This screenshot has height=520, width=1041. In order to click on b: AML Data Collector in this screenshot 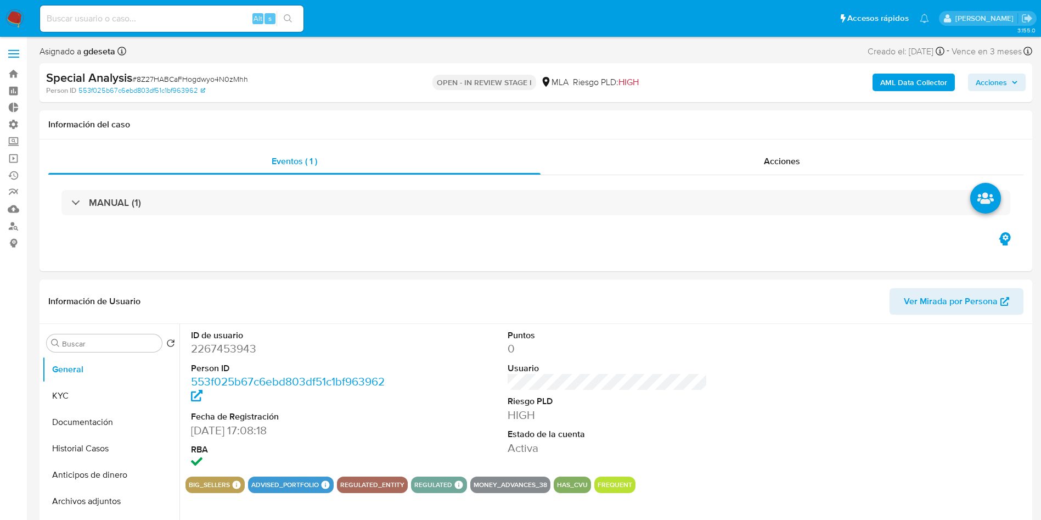, I will do `click(913, 82)`.